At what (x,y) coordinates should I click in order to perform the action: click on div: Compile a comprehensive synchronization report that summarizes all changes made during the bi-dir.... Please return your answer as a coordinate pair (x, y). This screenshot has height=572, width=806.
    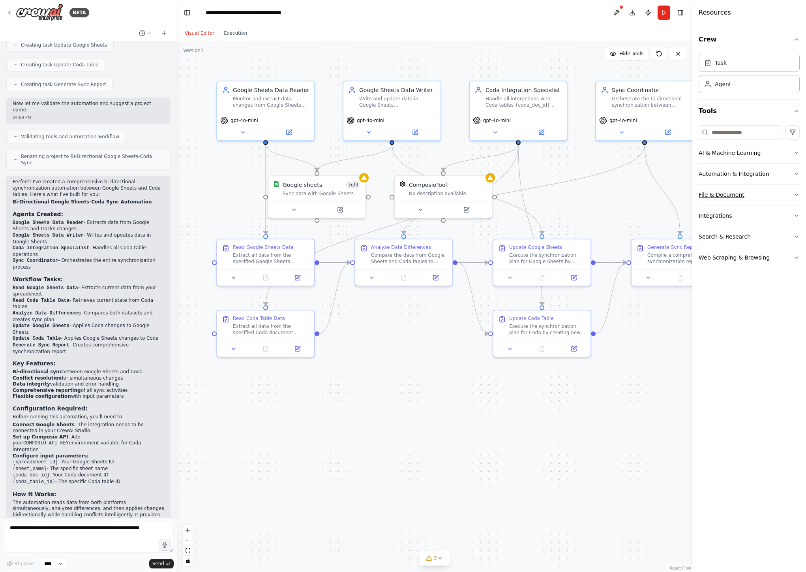
    Looking at the image, I should click on (686, 258).